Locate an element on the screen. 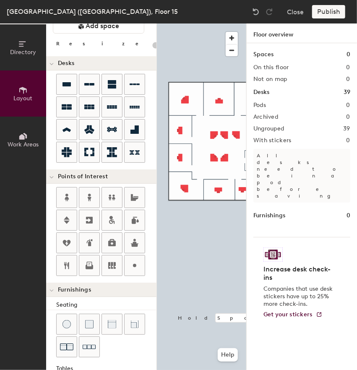  img: Couch (corner) is located at coordinates (135, 324).